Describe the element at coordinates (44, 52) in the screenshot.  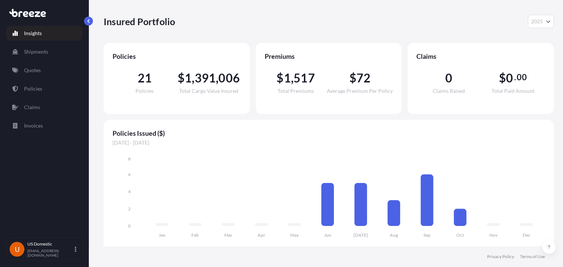
I see `a: Shipments` at that location.